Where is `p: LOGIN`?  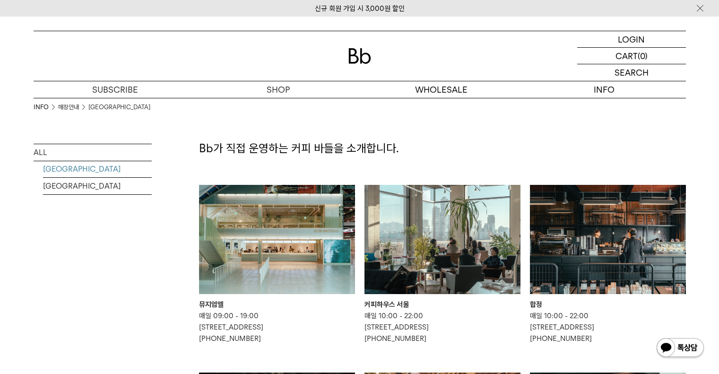
p: LOGIN is located at coordinates (631, 39).